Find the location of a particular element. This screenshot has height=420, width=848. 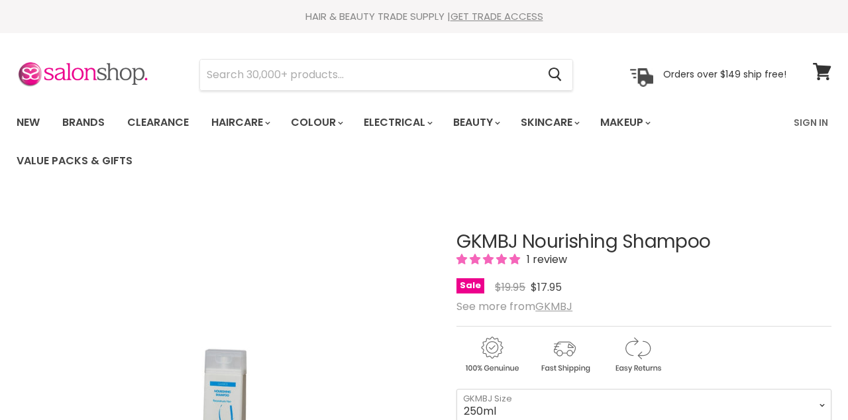

input: Search is located at coordinates (368, 75).